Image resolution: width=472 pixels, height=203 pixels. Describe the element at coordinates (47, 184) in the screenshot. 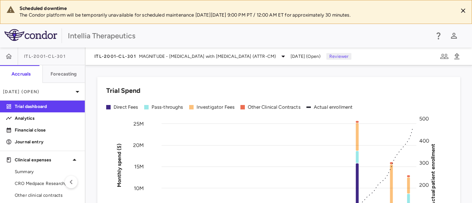

I see `span: CRO Medpace Research, Inc.` at that location.